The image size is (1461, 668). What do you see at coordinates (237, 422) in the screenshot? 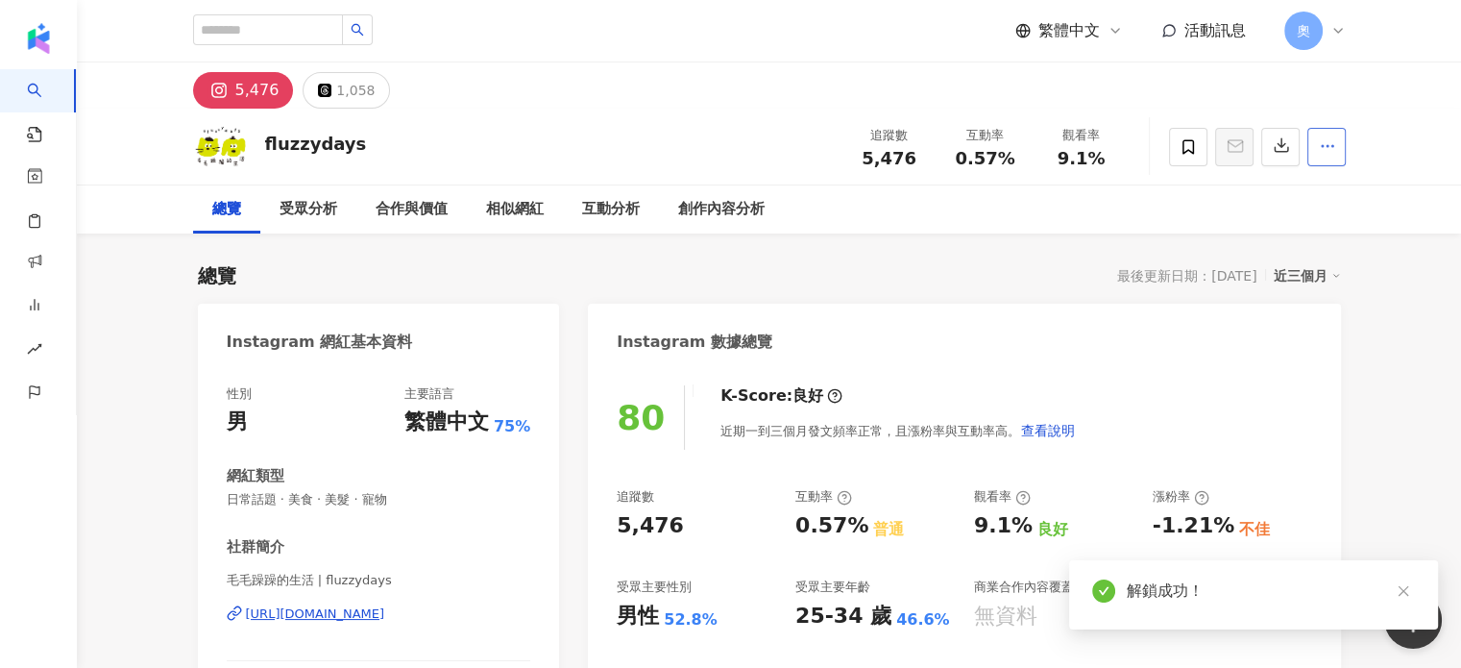
I see `div: 男` at bounding box center [237, 422].